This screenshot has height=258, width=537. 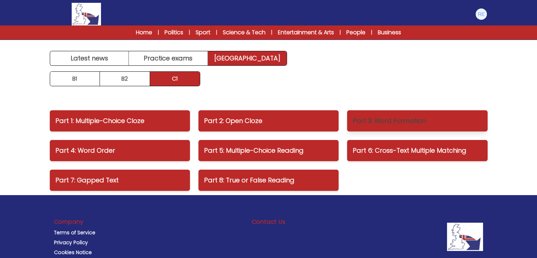 I want to click on p: Part 3: Word Formation, so click(x=417, y=121).